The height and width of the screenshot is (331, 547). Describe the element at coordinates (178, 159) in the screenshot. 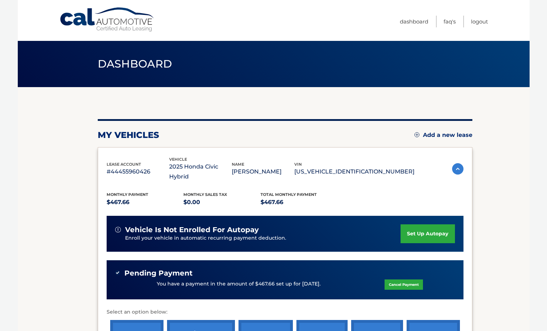

I see `span: vehicle` at that location.